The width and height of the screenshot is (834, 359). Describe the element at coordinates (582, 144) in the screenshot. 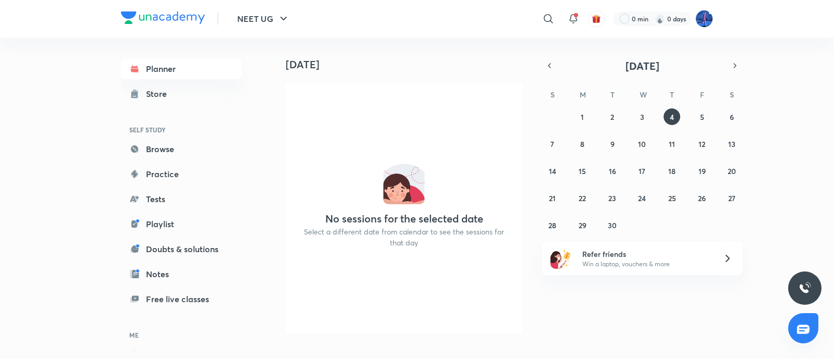

I see `abbr: September 8, 2025` at that location.